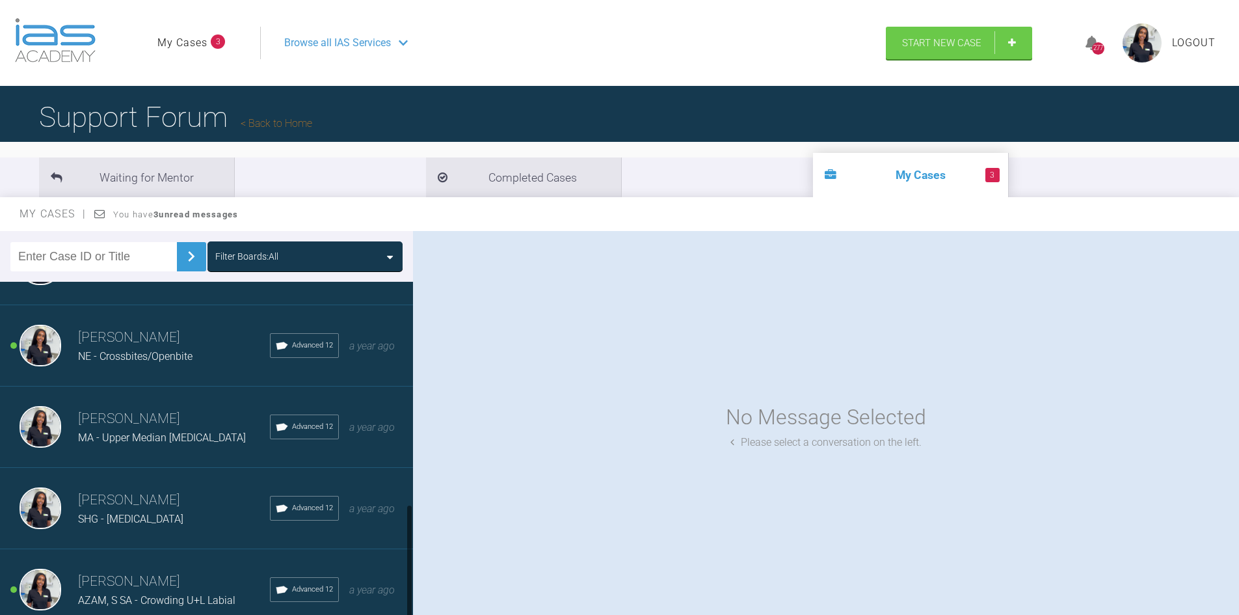  Describe the element at coordinates (176, 117) in the screenshot. I see `h1: Support Forum` at that location.